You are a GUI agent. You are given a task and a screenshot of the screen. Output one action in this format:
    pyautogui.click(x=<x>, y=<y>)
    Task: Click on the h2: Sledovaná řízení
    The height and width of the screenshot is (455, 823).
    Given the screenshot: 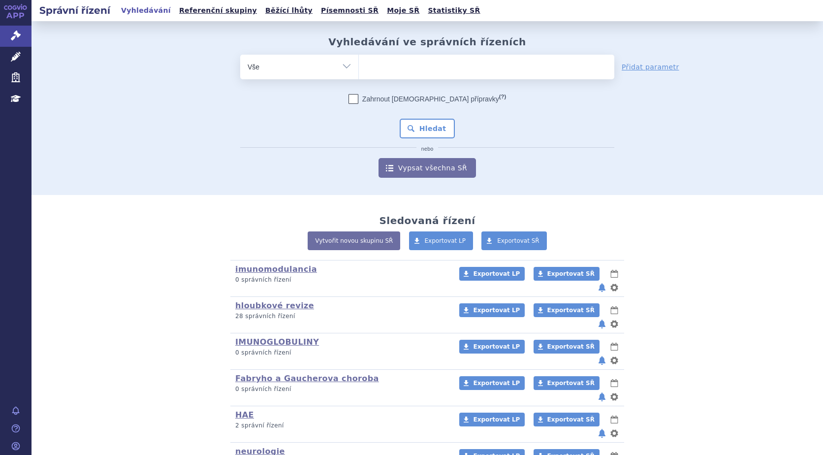 What is the action you would take?
    pyautogui.click(x=427, y=221)
    